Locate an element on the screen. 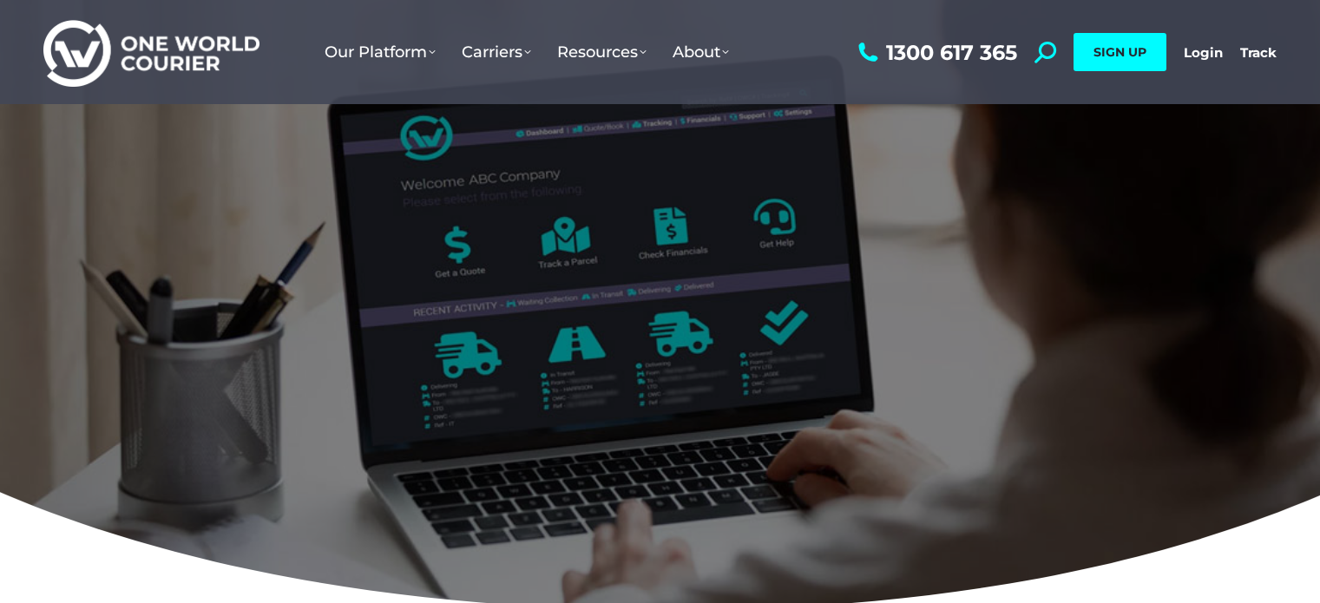 The image size is (1320, 603). a: Login is located at coordinates (1203, 52).